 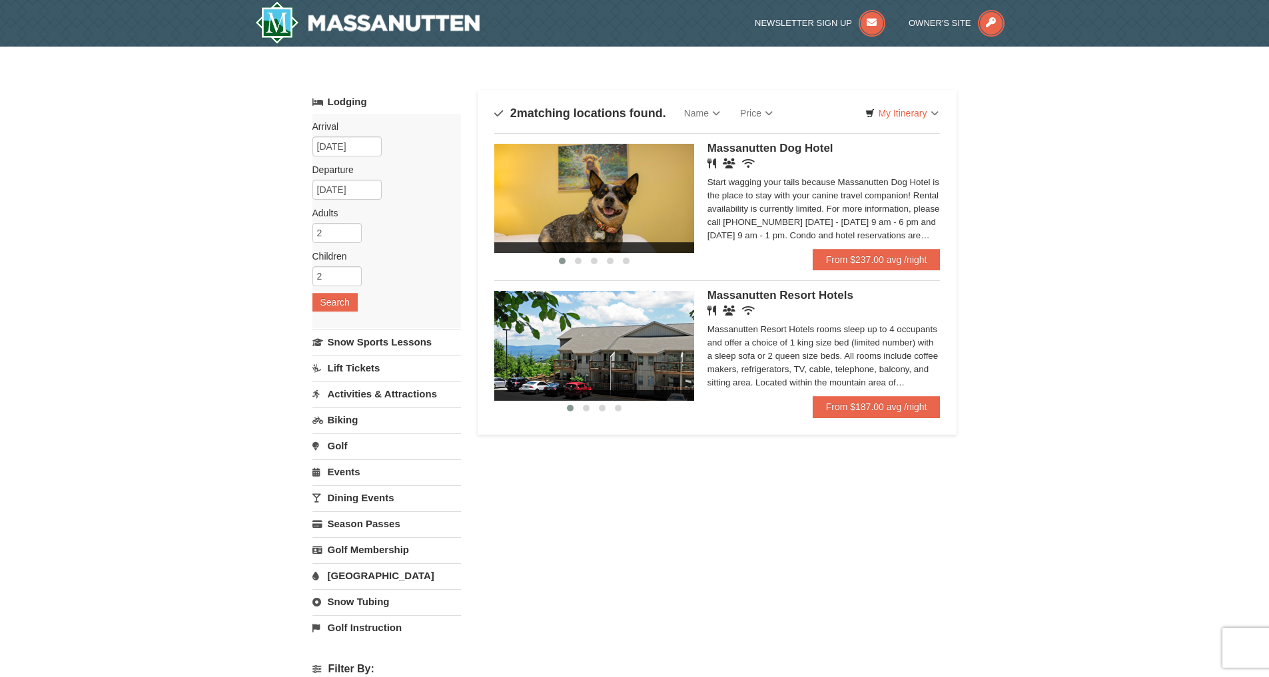 I want to click on a: Dining Events, so click(x=386, y=498).